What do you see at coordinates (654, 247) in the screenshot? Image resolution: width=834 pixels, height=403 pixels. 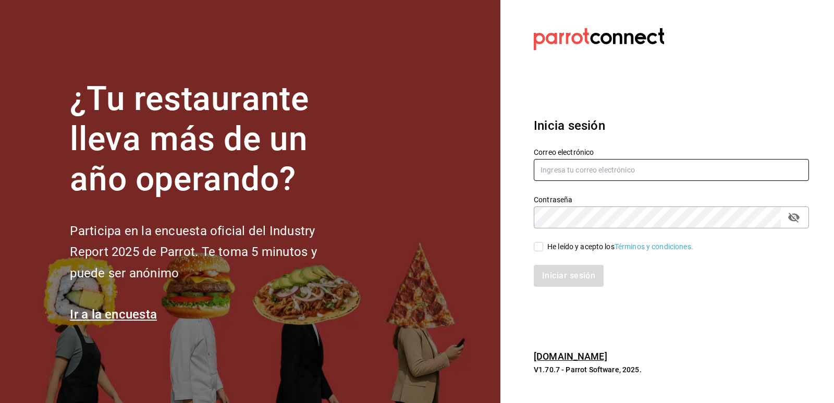 I see `a: Términos y condiciones.` at bounding box center [654, 247].